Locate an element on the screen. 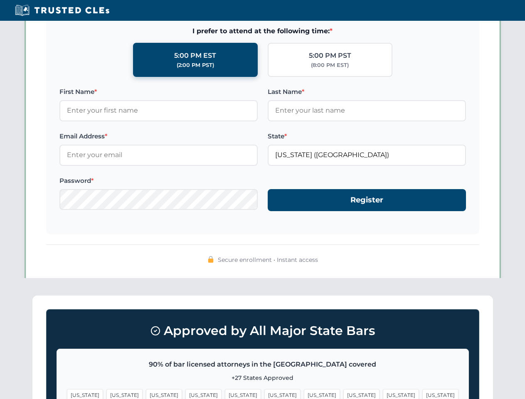  input: Enter your email is located at coordinates (158, 155).